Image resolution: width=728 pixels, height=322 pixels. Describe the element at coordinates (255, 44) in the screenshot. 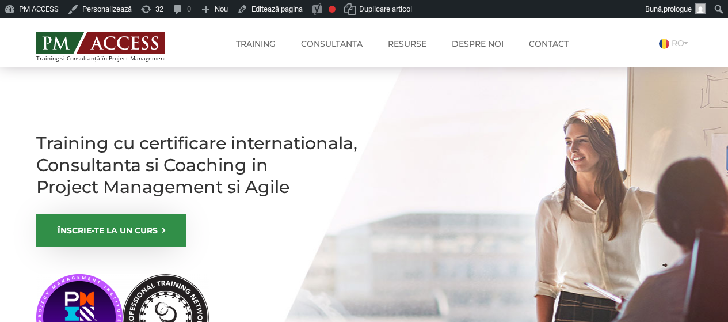

I see `a: Training` at that location.